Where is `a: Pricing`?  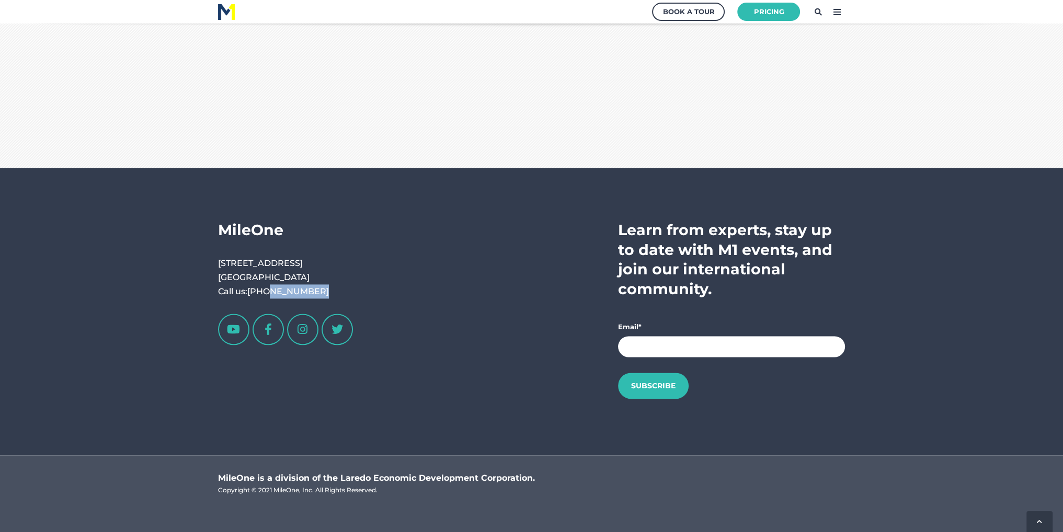
a: Pricing is located at coordinates (769, 12).